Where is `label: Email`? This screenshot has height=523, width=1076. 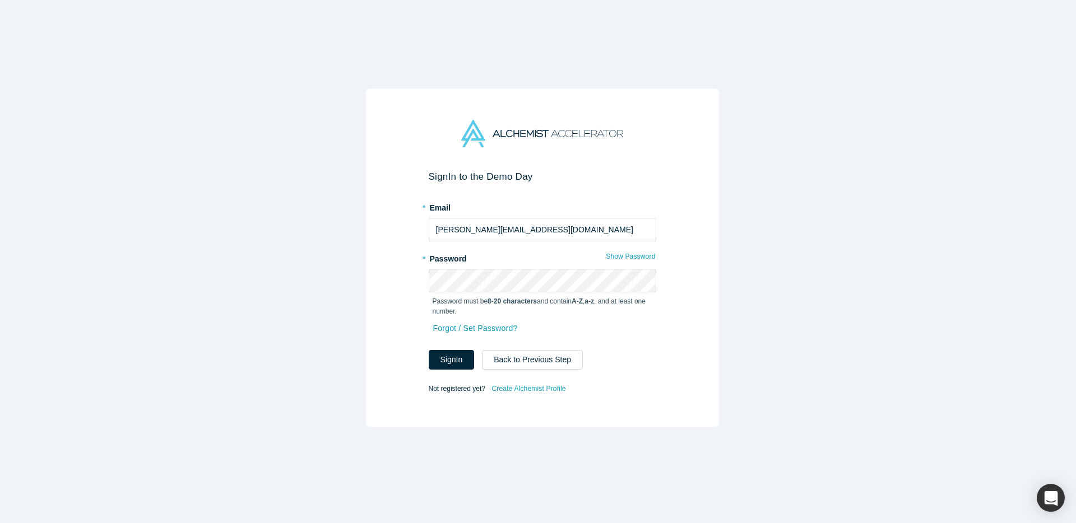 label: Email is located at coordinates (542, 206).